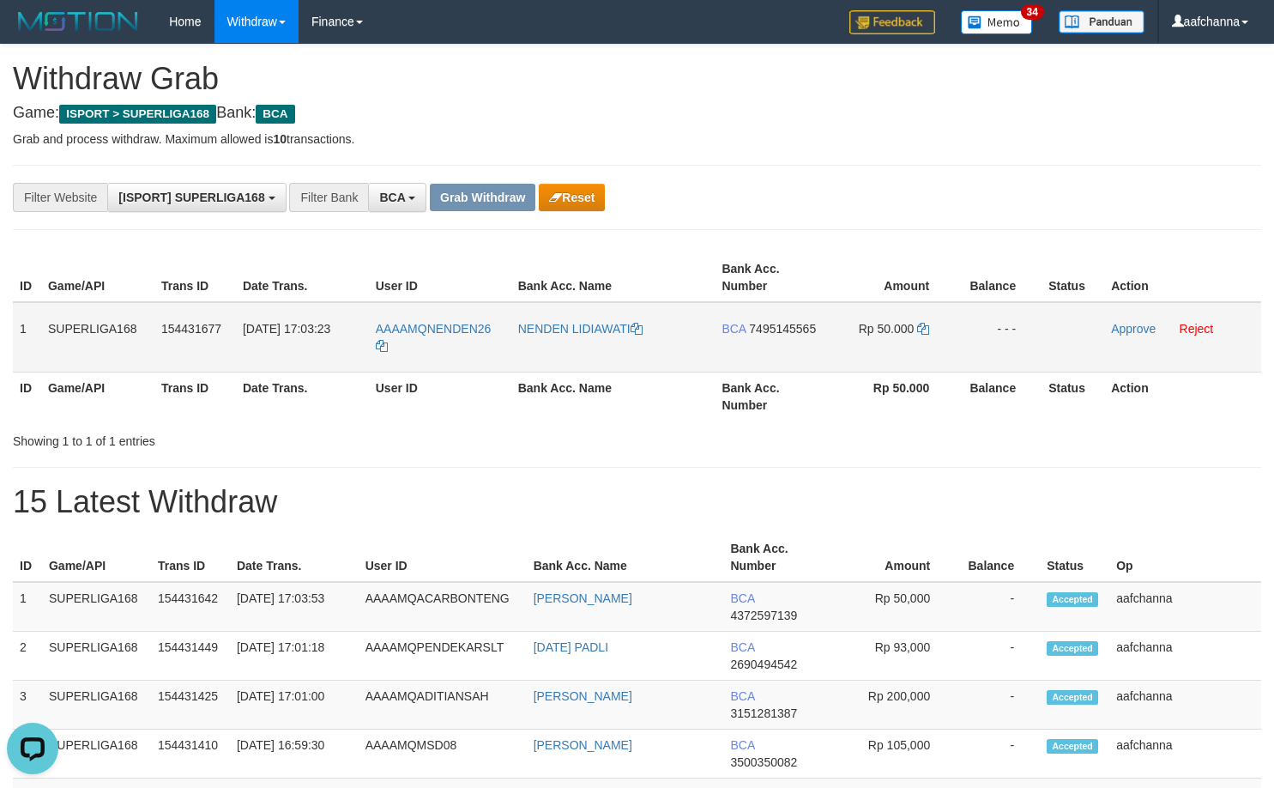  Describe the element at coordinates (191, 329) in the screenshot. I see `span: 154431677` at that location.